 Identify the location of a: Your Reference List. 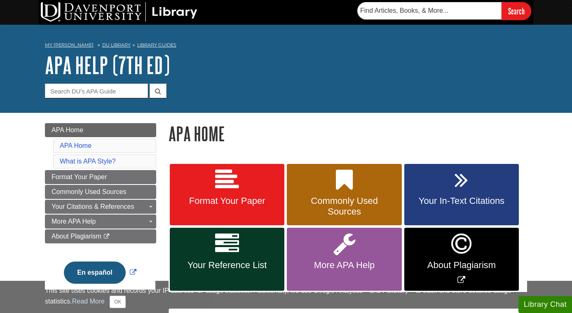
(227, 259).